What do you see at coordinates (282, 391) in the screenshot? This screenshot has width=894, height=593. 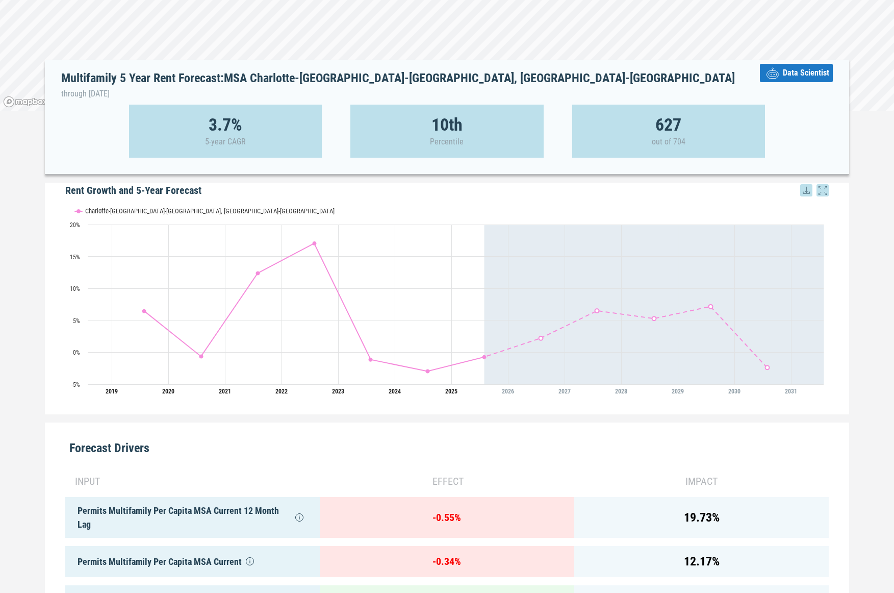 I see `tspan: 2022` at bounding box center [282, 391].